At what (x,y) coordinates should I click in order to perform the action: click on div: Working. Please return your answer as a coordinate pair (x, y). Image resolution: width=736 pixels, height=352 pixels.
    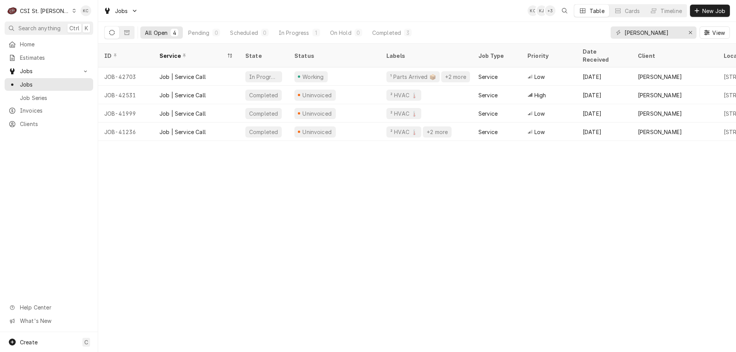
    Looking at the image, I should click on (313, 77).